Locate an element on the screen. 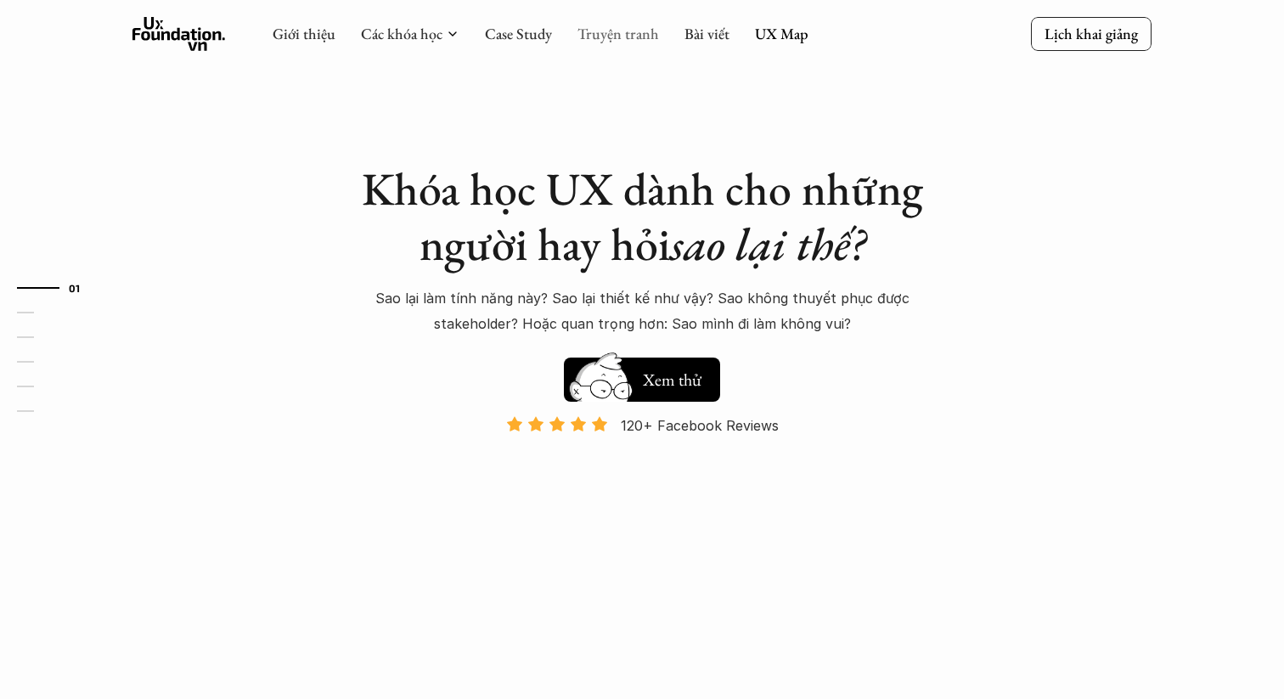 This screenshot has height=699, width=1284. h1: Khóa học UX dành cho những người hay hỏi is located at coordinates (642, 217).